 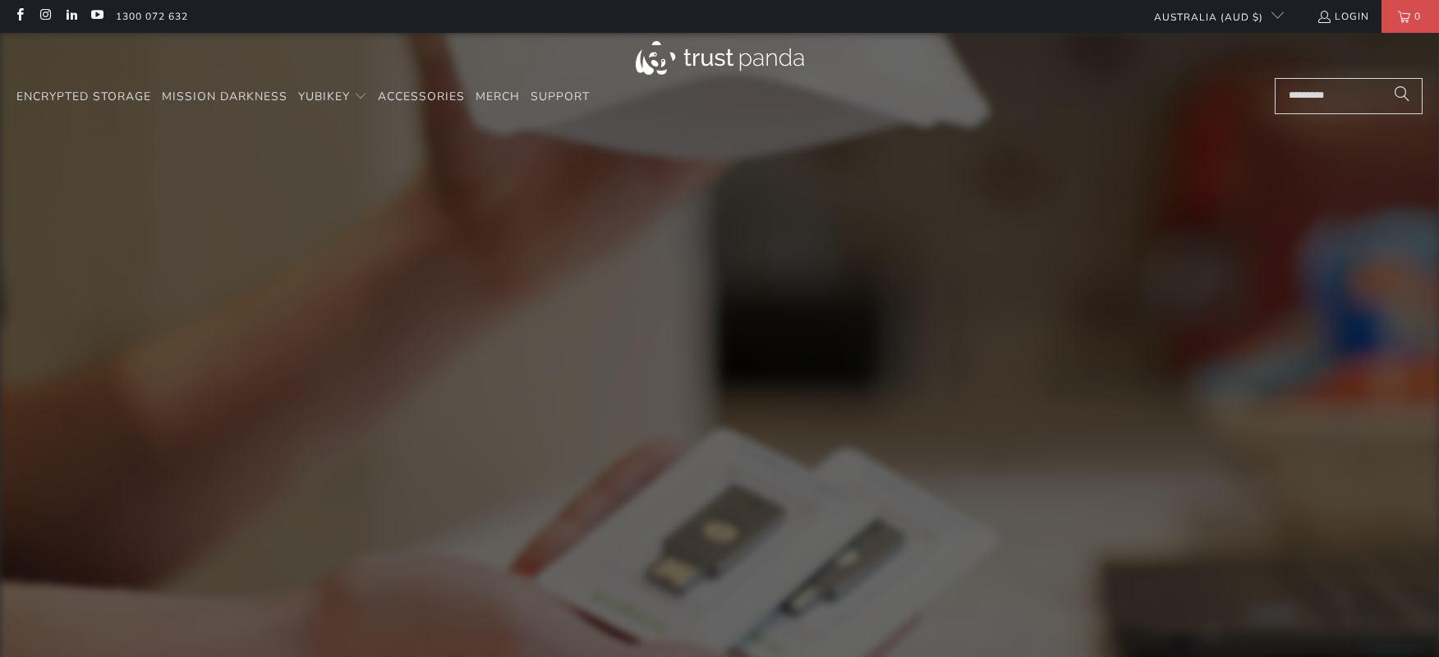 I want to click on a: Mission Darkness, so click(x=224, y=97).